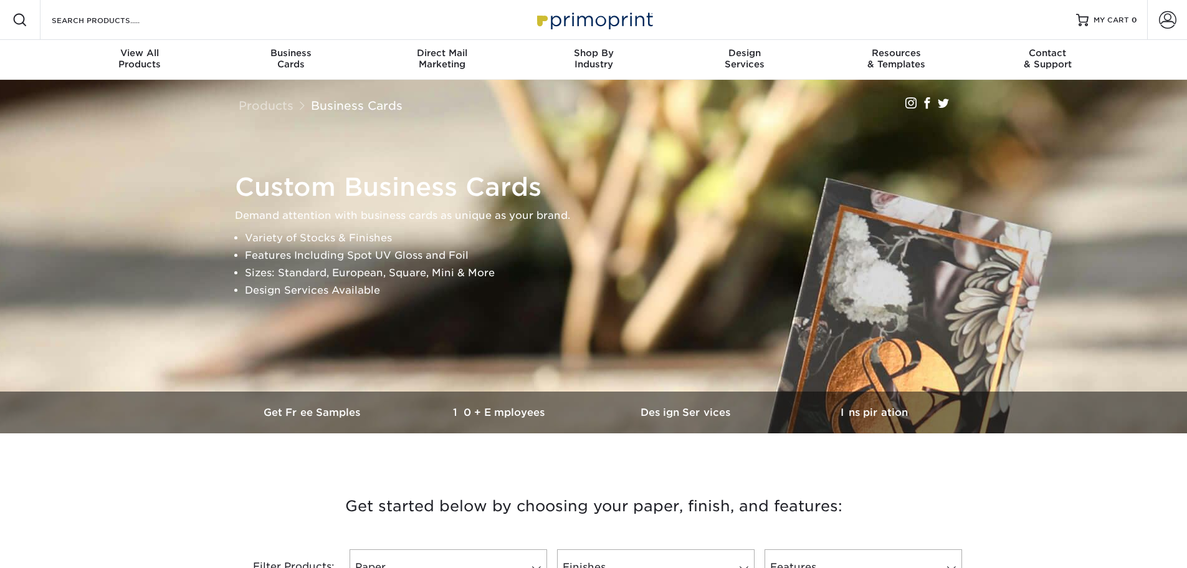 The height and width of the screenshot is (568, 1187). I want to click on span: Contact, so click(1047, 53).